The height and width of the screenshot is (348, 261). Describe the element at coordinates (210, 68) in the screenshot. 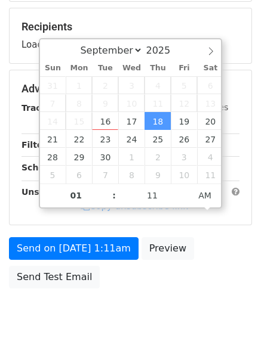

I see `span: Sat` at that location.